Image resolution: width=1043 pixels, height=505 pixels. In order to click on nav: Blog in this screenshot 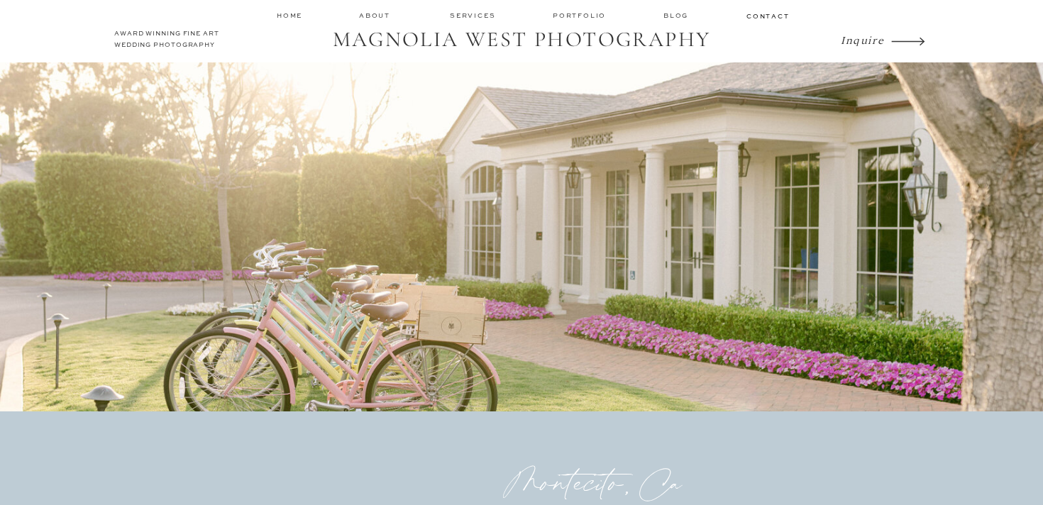, I will do `click(677, 16)`.